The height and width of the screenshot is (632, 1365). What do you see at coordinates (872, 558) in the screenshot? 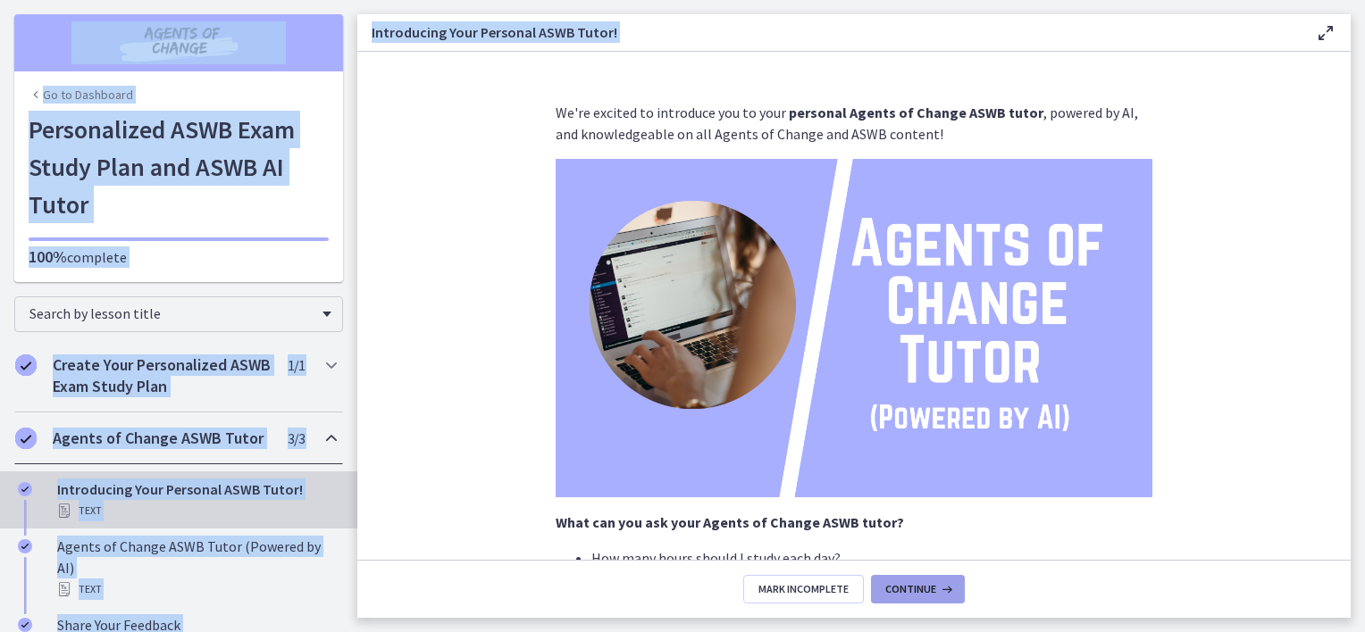
I see `li: How many hours should I study each day?` at bounding box center [872, 558].